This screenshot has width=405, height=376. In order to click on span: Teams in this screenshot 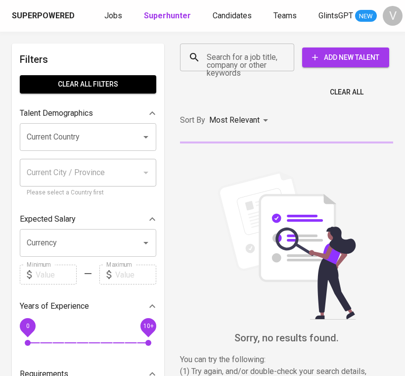, I will do `click(285, 15)`.